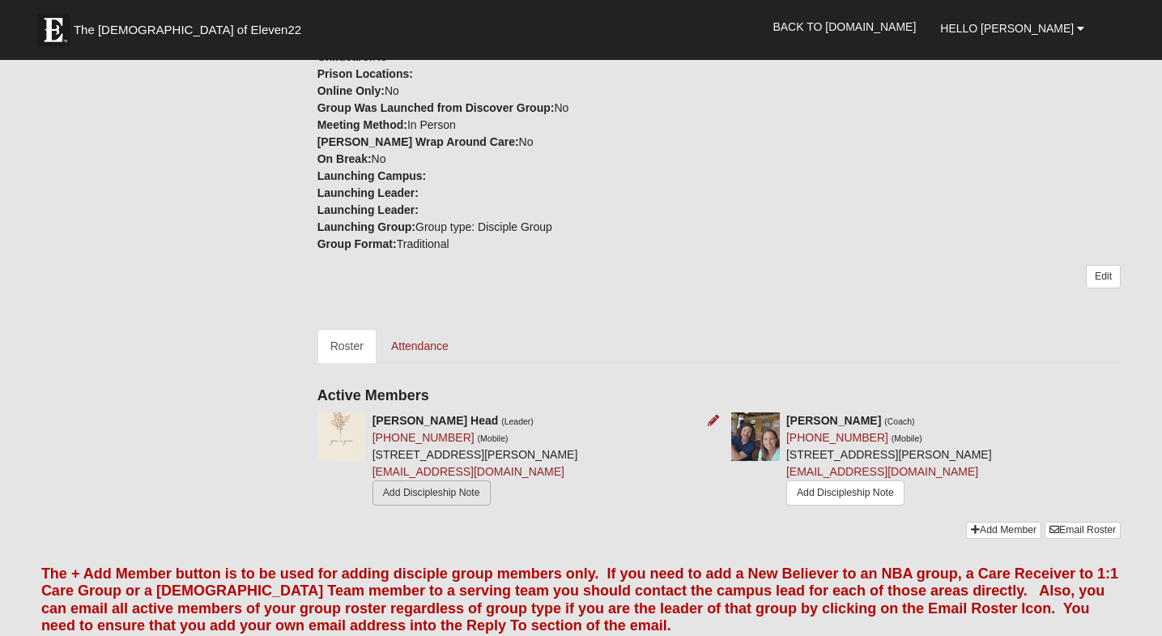  What do you see at coordinates (344, 159) in the screenshot?
I see `strong: On Break:` at bounding box center [344, 159].